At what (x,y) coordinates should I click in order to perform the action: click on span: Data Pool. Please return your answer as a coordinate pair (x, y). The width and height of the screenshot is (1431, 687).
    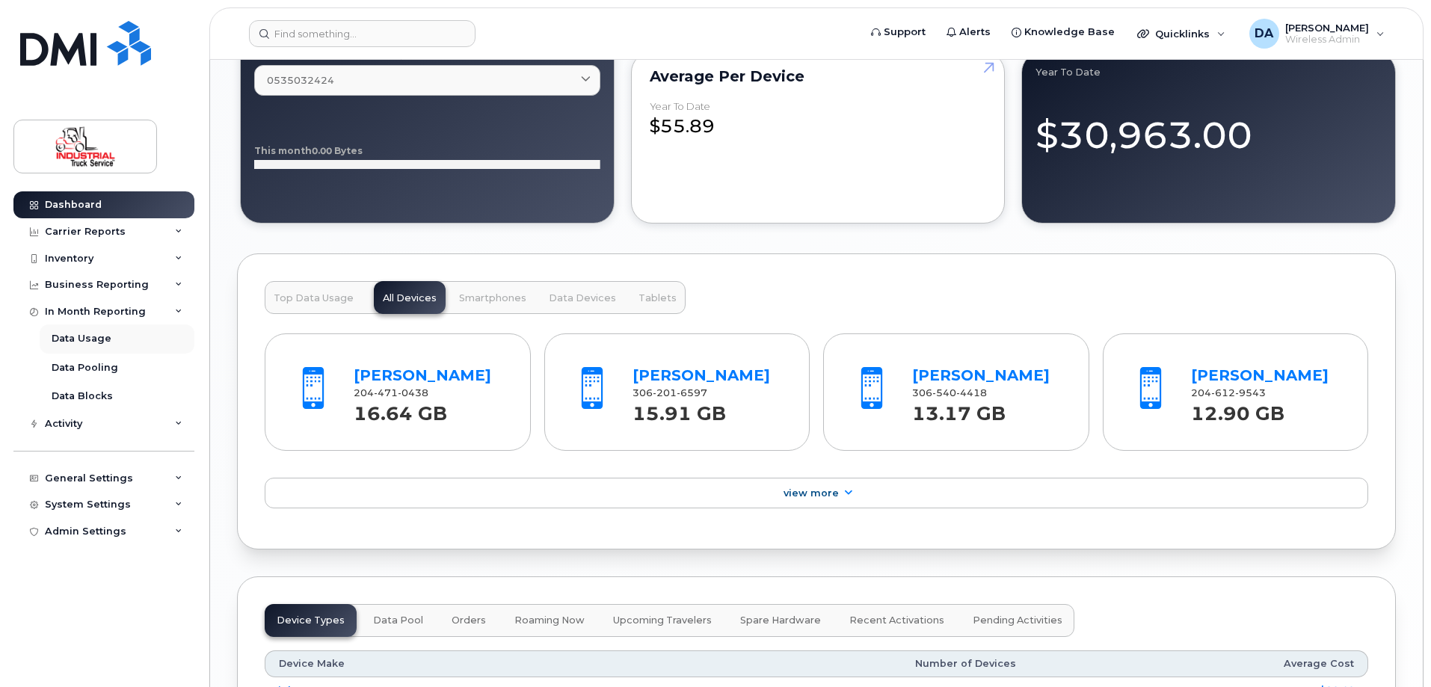
    Looking at the image, I should click on (398, 620).